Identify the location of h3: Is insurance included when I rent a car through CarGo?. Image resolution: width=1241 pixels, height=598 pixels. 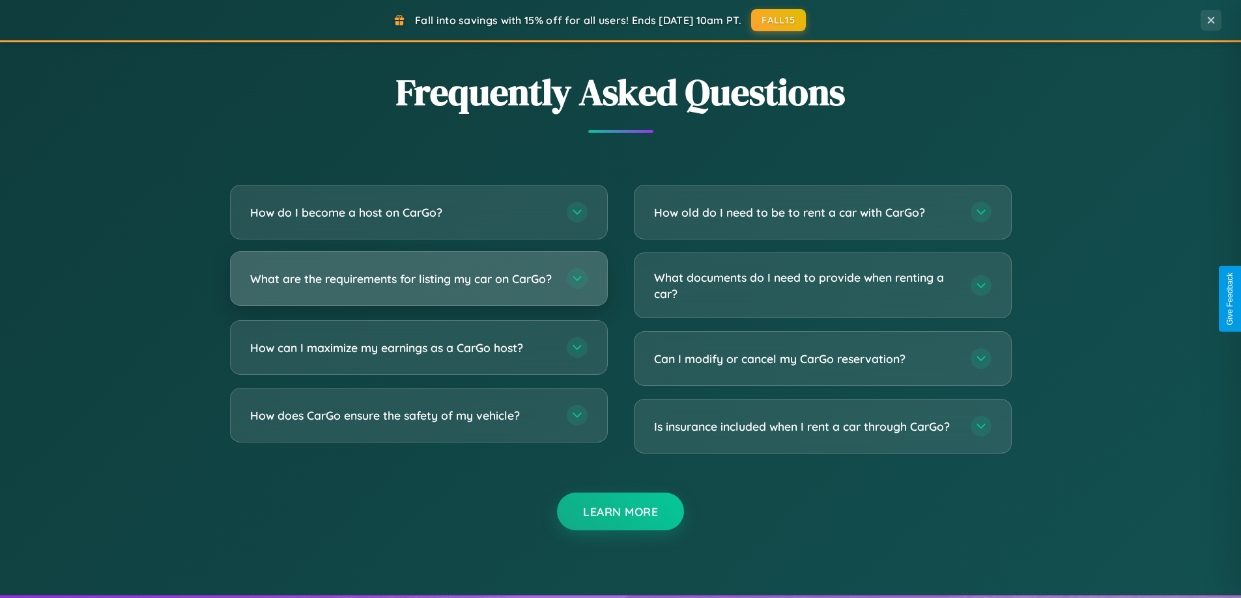
(806, 427).